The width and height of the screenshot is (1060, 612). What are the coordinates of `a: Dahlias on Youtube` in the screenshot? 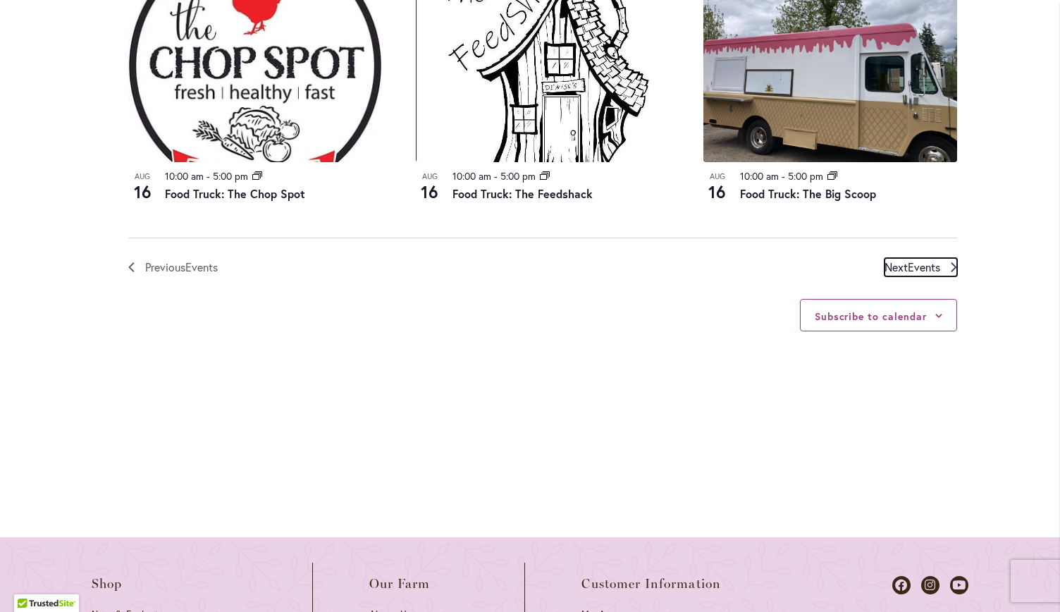 It's located at (959, 585).